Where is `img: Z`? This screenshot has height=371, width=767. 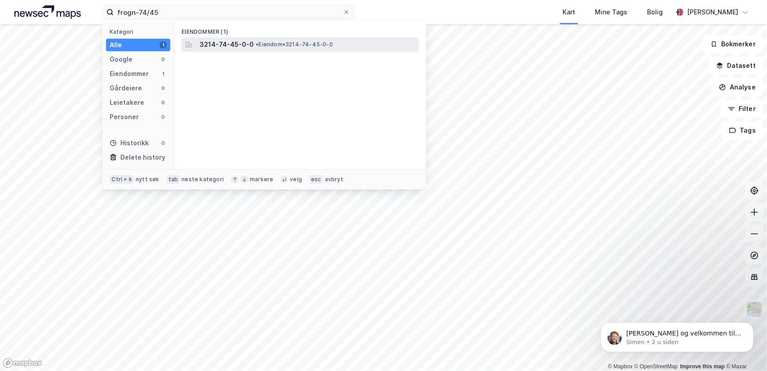 img: Z is located at coordinates (755, 309).